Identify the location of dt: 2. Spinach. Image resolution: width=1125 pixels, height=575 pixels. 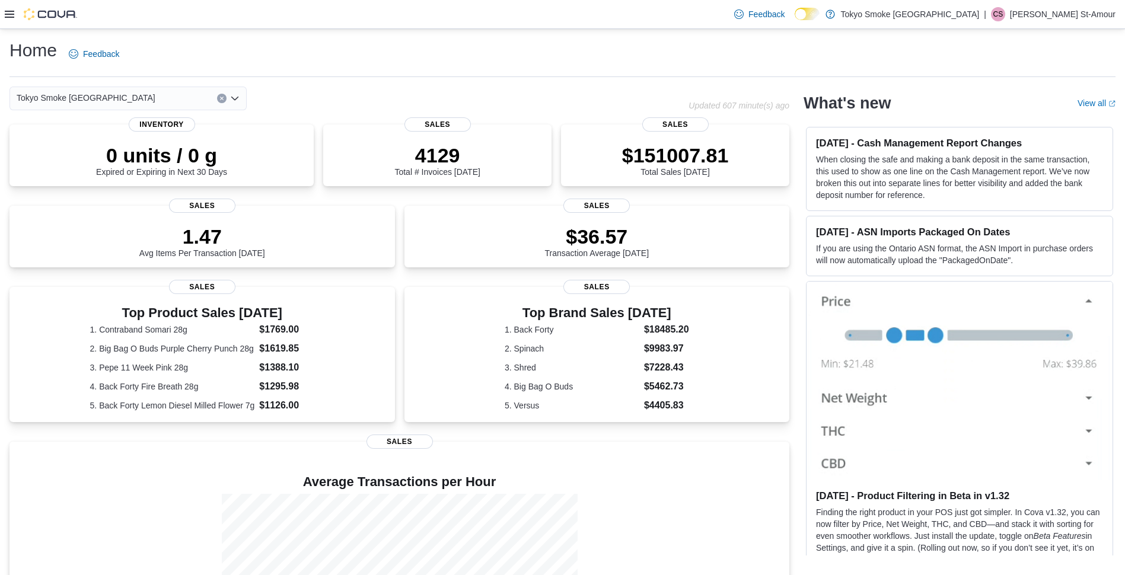
(572, 349).